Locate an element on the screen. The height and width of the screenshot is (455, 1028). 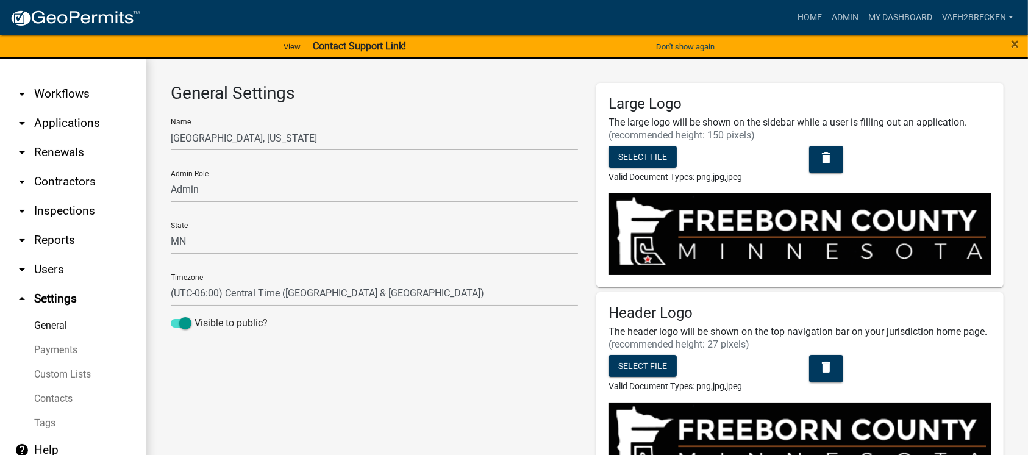
label: Visible to public? is located at coordinates (219, 323).